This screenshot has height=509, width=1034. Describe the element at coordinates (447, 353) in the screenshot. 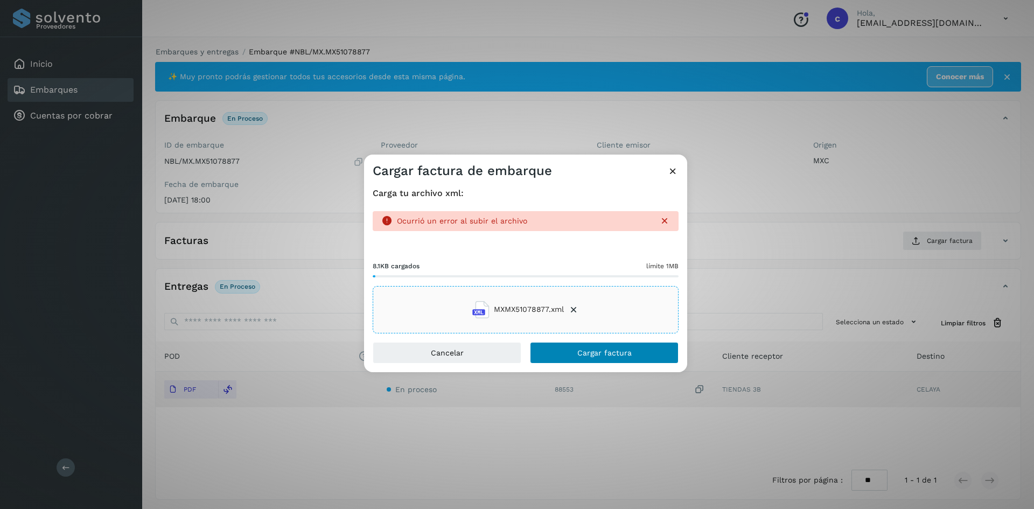

I see `button: Cancelar` at that location.